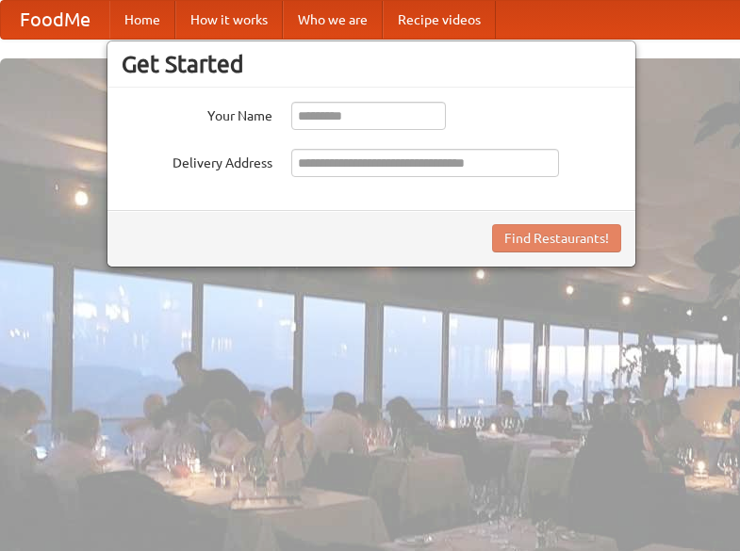  What do you see at coordinates (556, 238) in the screenshot?
I see `button: Find Restaurants!` at bounding box center [556, 238].